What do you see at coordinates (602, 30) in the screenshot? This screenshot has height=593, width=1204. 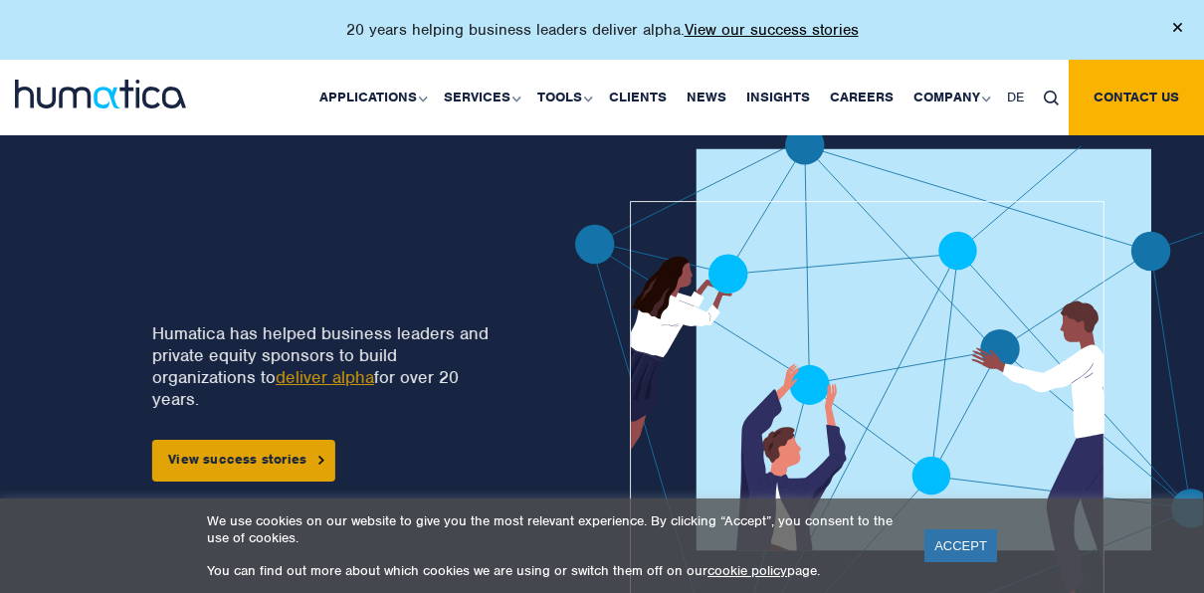 I see `p: 20 years helping business leaders deliver alpha.` at bounding box center [602, 30].